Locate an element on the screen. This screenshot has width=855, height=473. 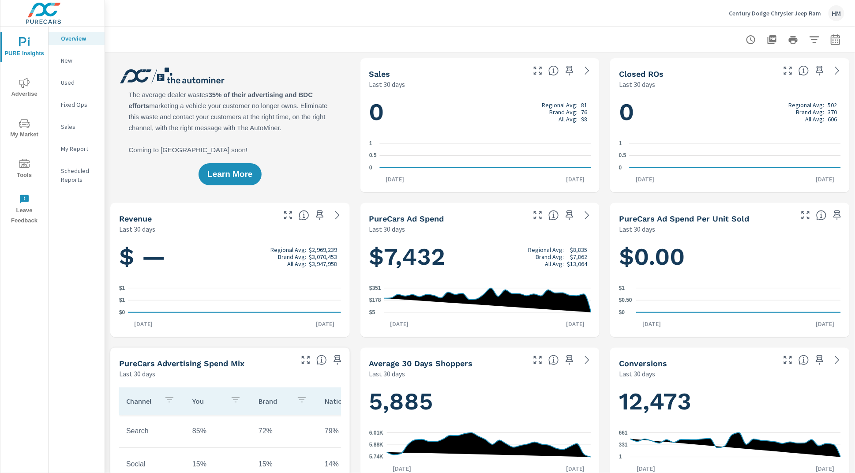
button: Apply Filters is located at coordinates (814, 40).